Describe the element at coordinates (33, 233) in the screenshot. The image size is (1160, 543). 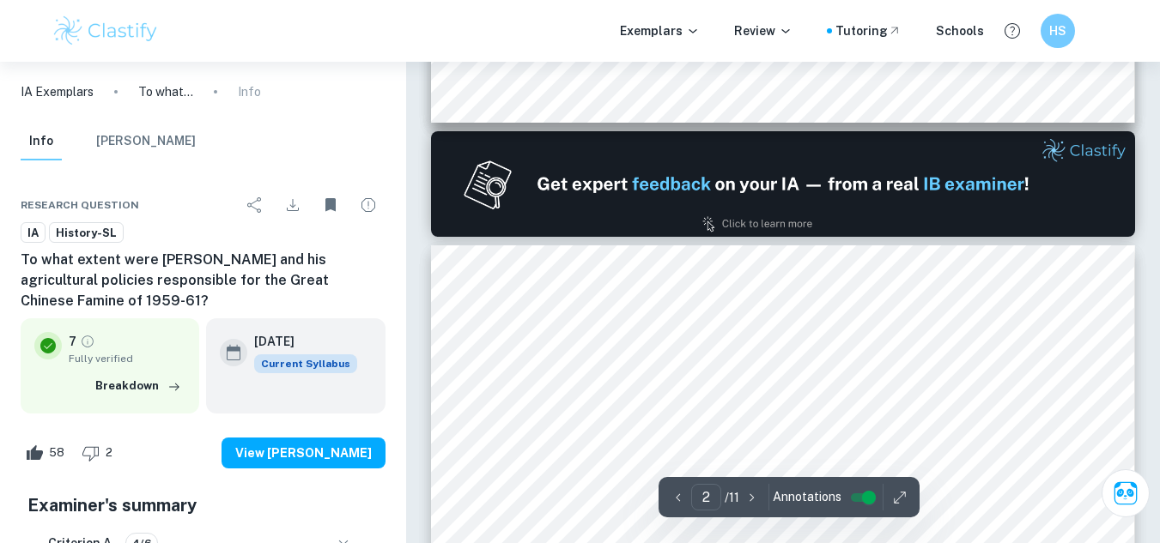
I see `a: IA` at that location.